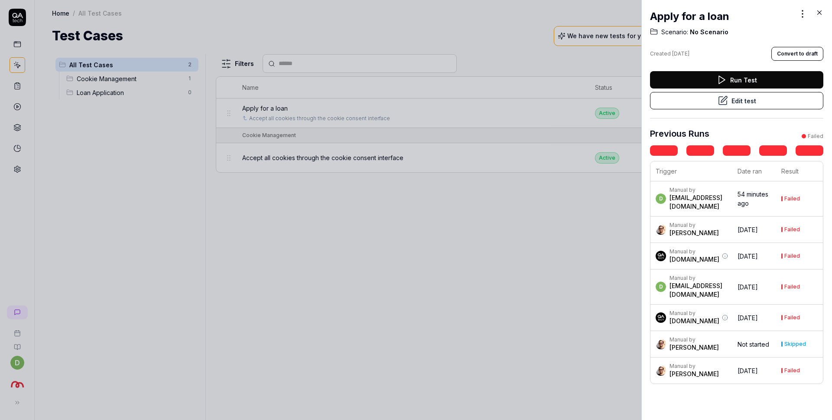 This screenshot has height=420, width=832. I want to click on span: Scenario:, so click(675, 32).